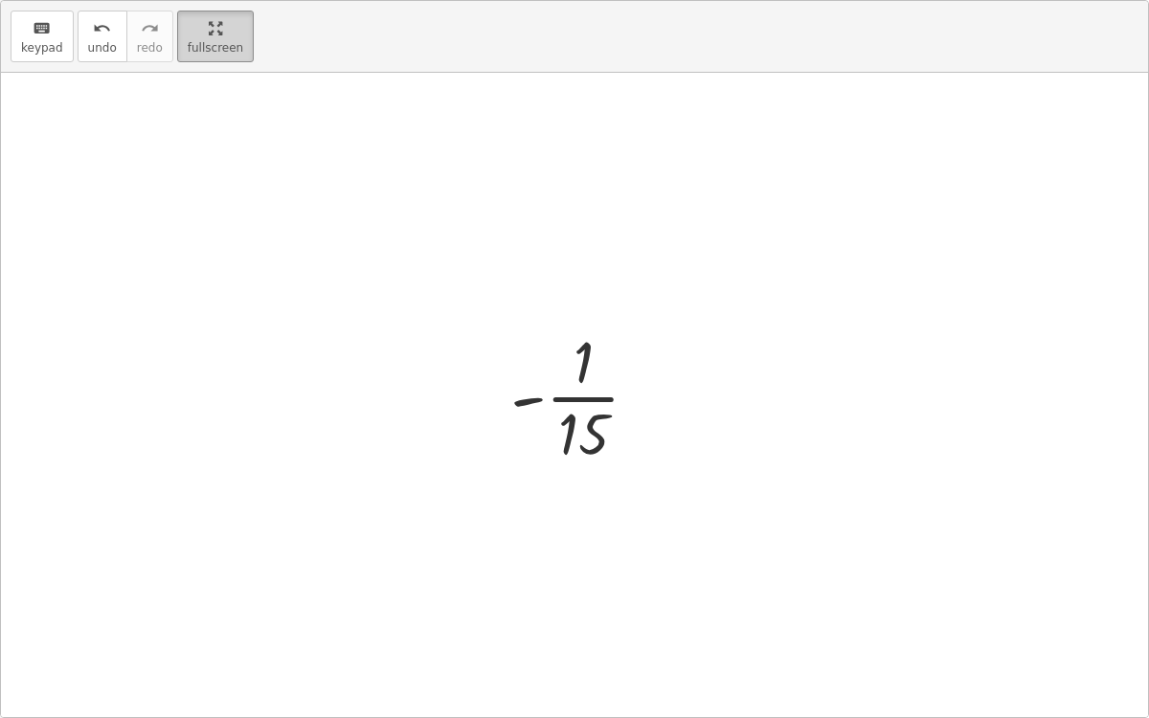  I want to click on span: keypad, so click(42, 48).